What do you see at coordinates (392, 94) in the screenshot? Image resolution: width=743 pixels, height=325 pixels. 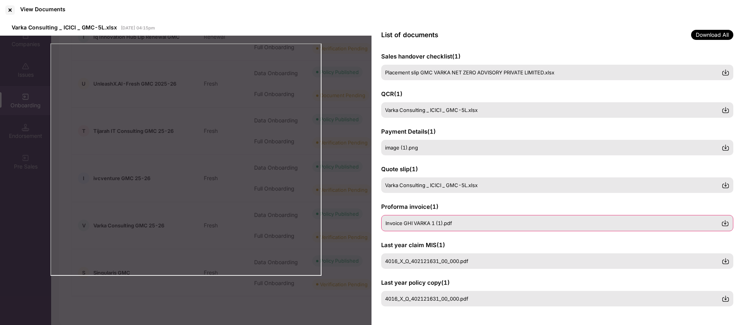 I see `span: QCR ( 1 )` at bounding box center [392, 94].